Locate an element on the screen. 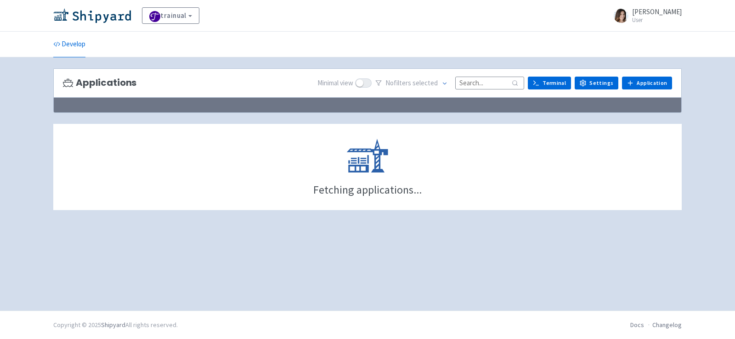  img: Shipyard logo is located at coordinates (92, 16).